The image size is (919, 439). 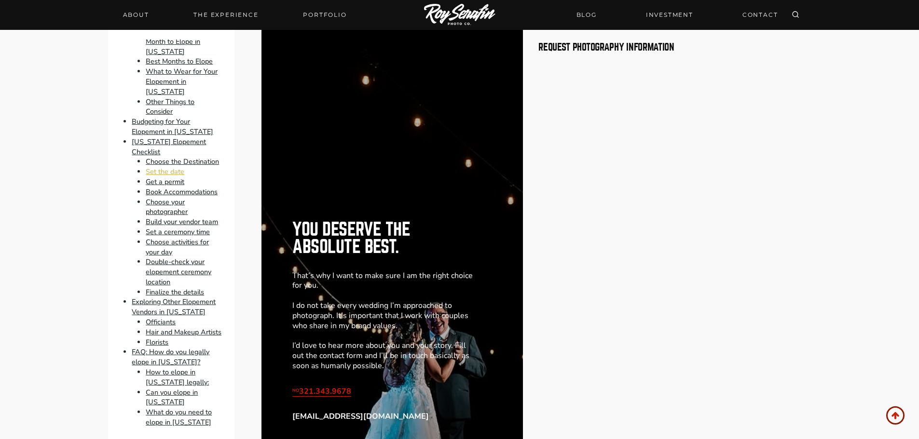 What do you see at coordinates (182, 222) in the screenshot?
I see `a: Build your vendor team` at bounding box center [182, 222].